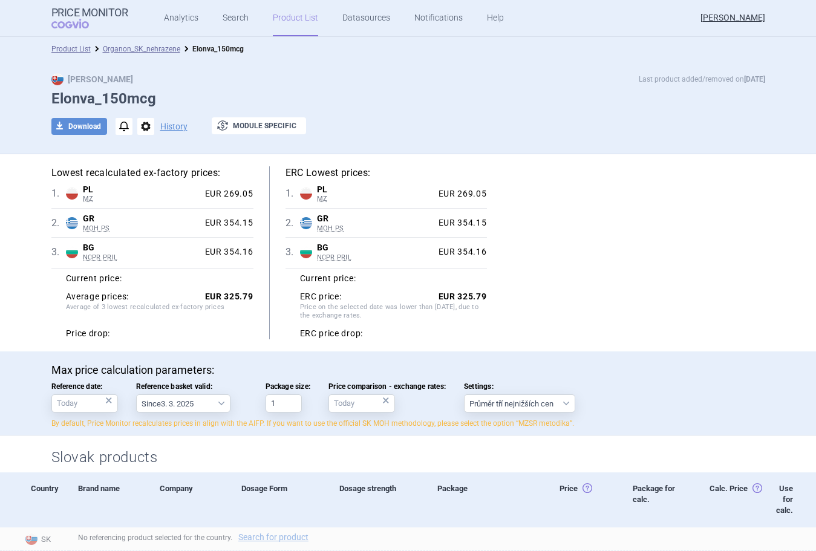 The image size is (816, 551). I want to click on li: Organon_SK_nehrazene, so click(136, 49).